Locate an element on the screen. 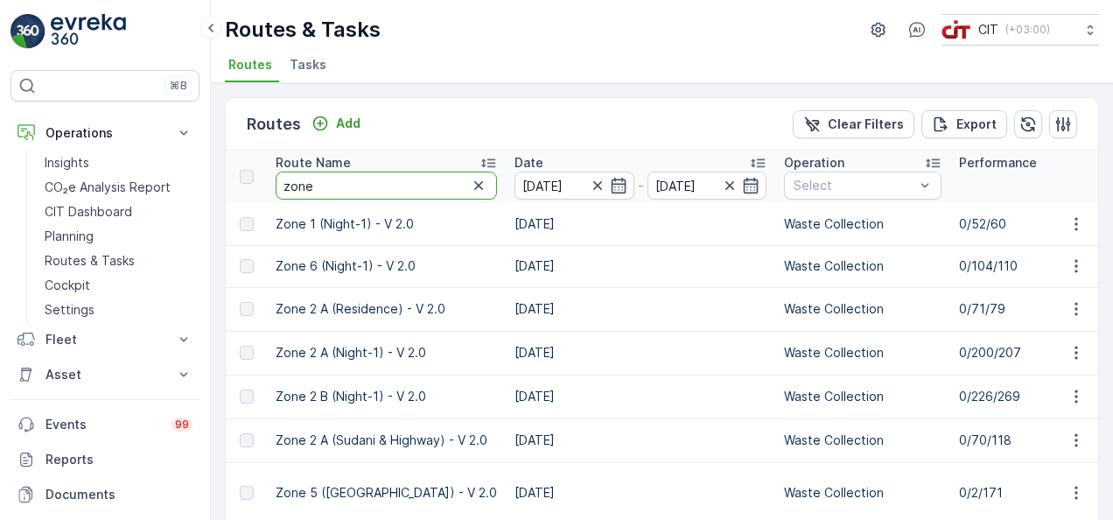  input: Search is located at coordinates (386, 185).